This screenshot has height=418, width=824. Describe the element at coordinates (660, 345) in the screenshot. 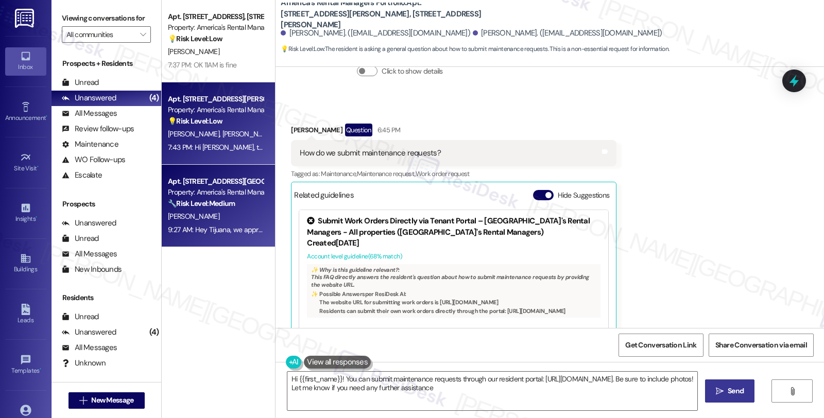

I see `span: Get Conversation Link` at that location.